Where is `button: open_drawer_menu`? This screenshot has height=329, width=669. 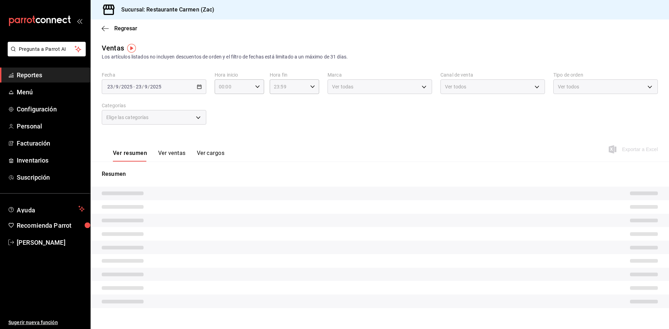 button: open_drawer_menu is located at coordinates (79, 21).